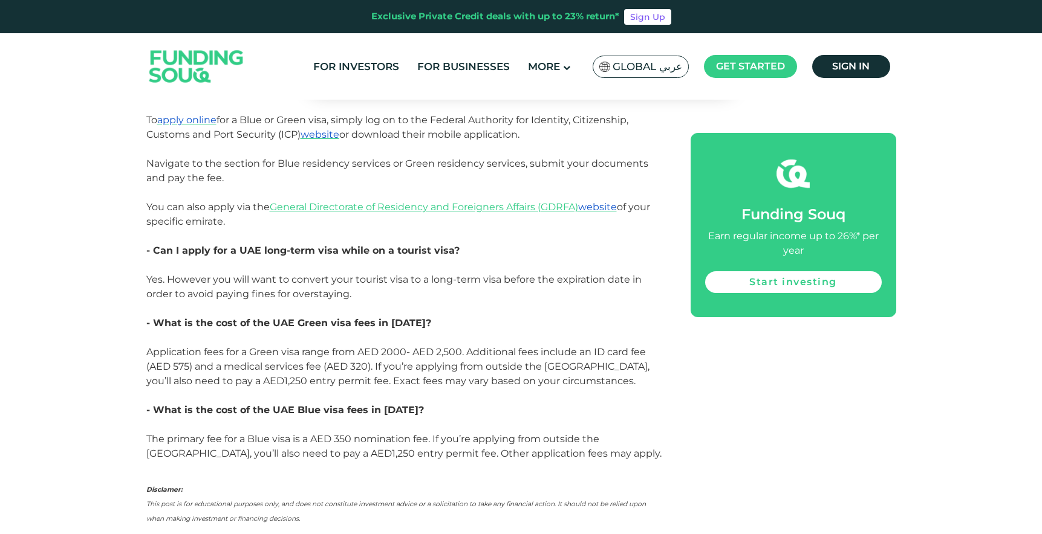 The image size is (1042, 534). I want to click on img: Logo, so click(196, 66).